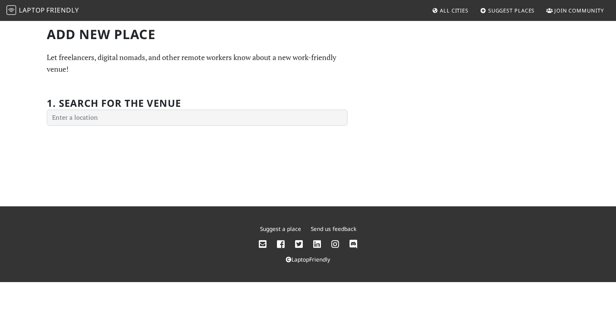 Image resolution: width=616 pixels, height=324 pixels. Describe the element at coordinates (43, 10) in the screenshot. I see `a: LaptopFriendly LaptopFriendly` at that location.